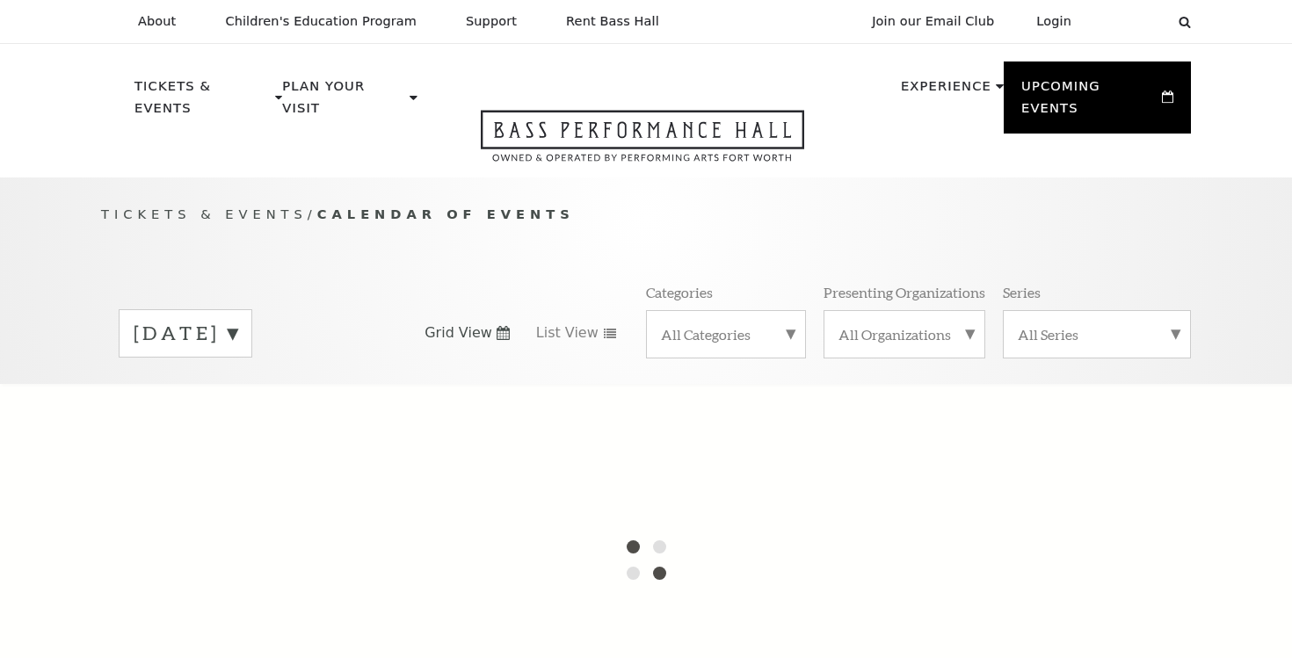 This screenshot has width=1292, height=658. Describe the element at coordinates (1021, 292) in the screenshot. I see `p: Series` at that location.